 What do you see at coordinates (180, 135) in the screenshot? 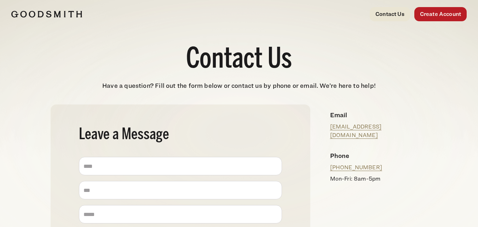
I see `h2: Leave a Message` at bounding box center [180, 135].